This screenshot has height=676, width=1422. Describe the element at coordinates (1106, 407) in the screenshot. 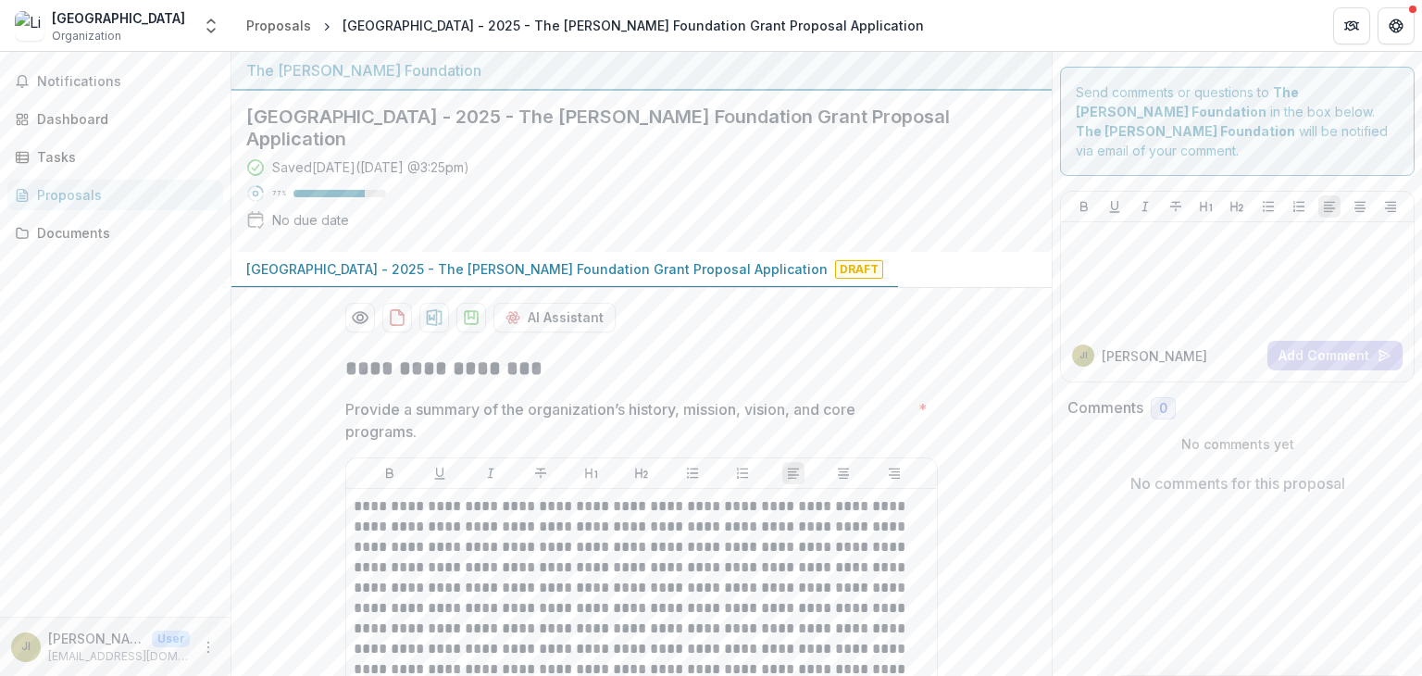

I see `h2: Comments` at that location.